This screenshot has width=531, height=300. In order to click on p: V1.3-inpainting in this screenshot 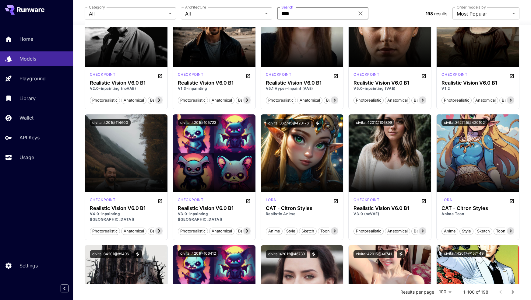, I will do `click(214, 89)`.